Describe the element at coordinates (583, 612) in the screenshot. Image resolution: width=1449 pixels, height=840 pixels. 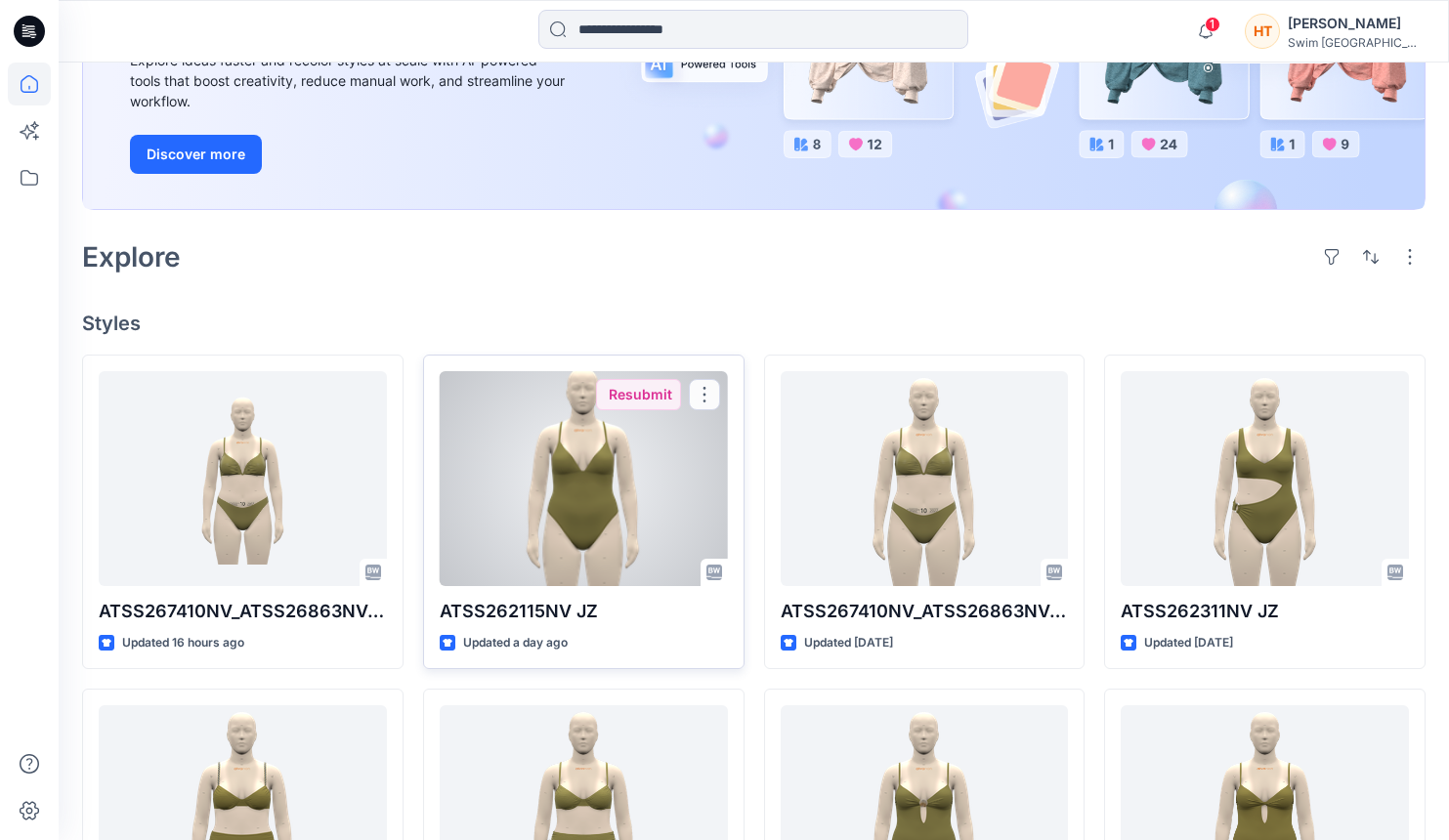
I see `p: ATSS262115NV JZ` at that location.